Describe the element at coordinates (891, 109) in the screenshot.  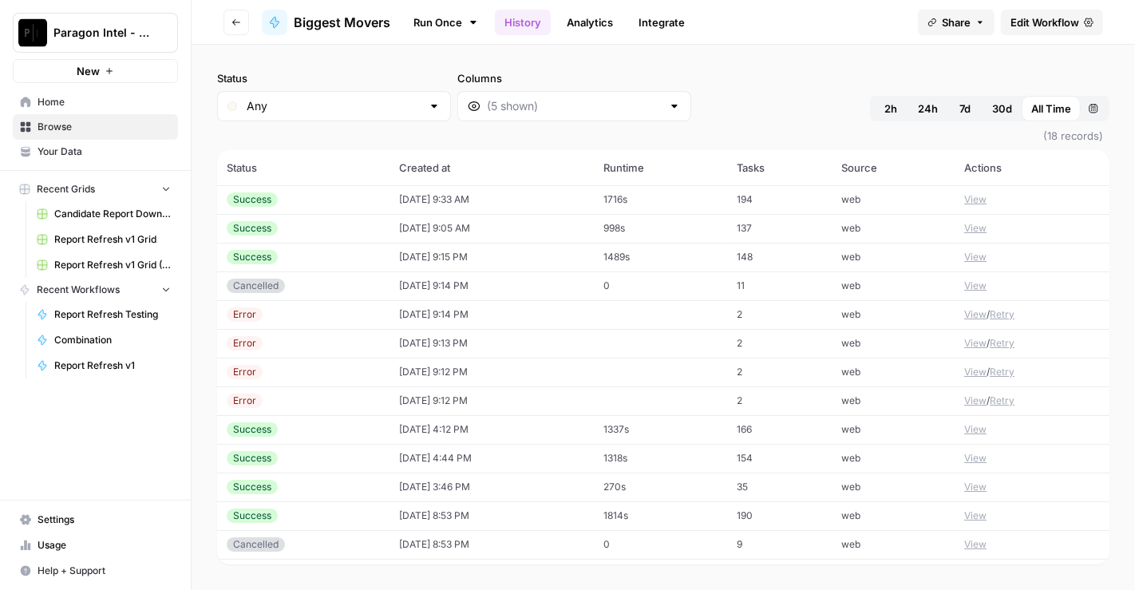
I see `span: 2h` at that location.